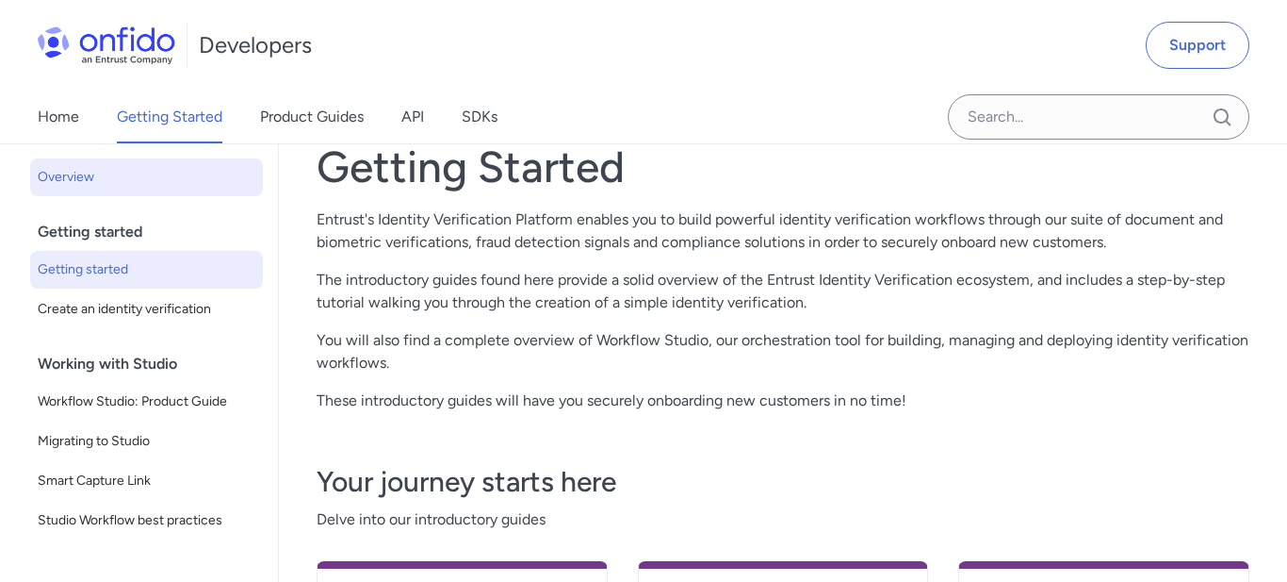  I want to click on a: Studio Workflow best practices, so click(146, 520).